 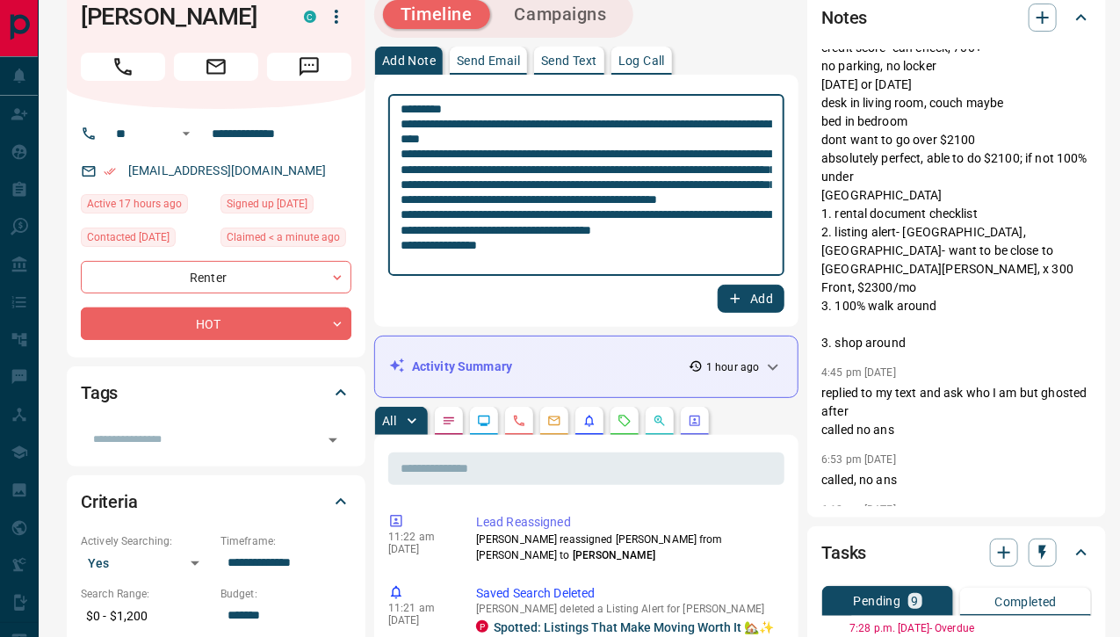 What do you see at coordinates (878, 601) in the screenshot?
I see `p: Pending` at bounding box center [878, 601].